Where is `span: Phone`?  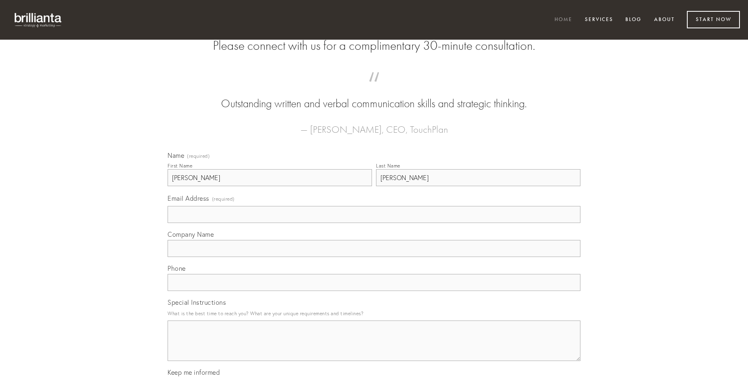
span: Phone is located at coordinates (177, 268).